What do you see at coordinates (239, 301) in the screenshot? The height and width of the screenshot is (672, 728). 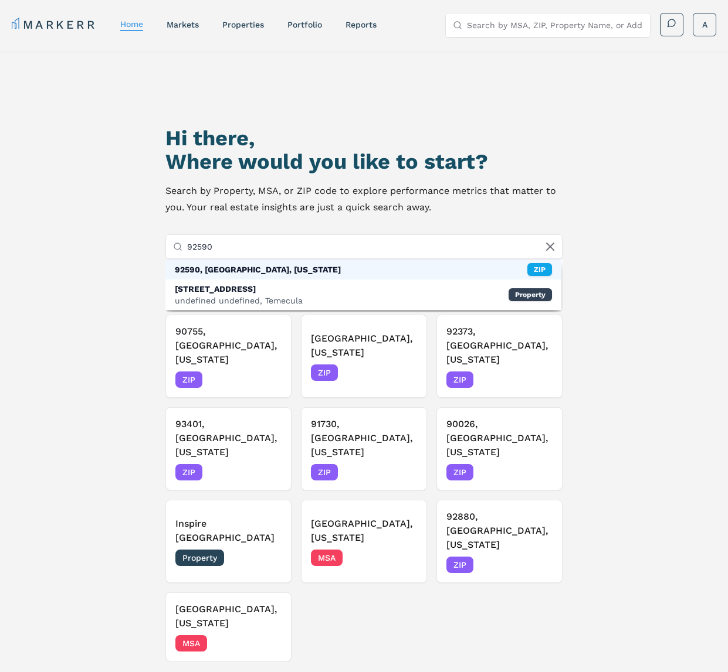 I see `div: undefined undefined, Temecula` at bounding box center [239, 301].